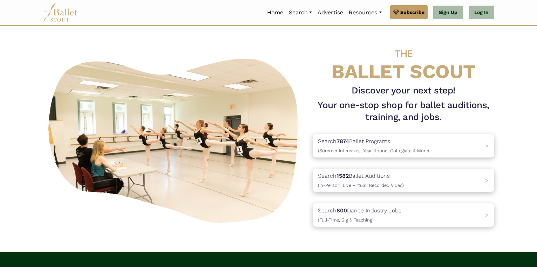  Describe the element at coordinates (448, 13) in the screenshot. I see `a: Sign Up` at that location.